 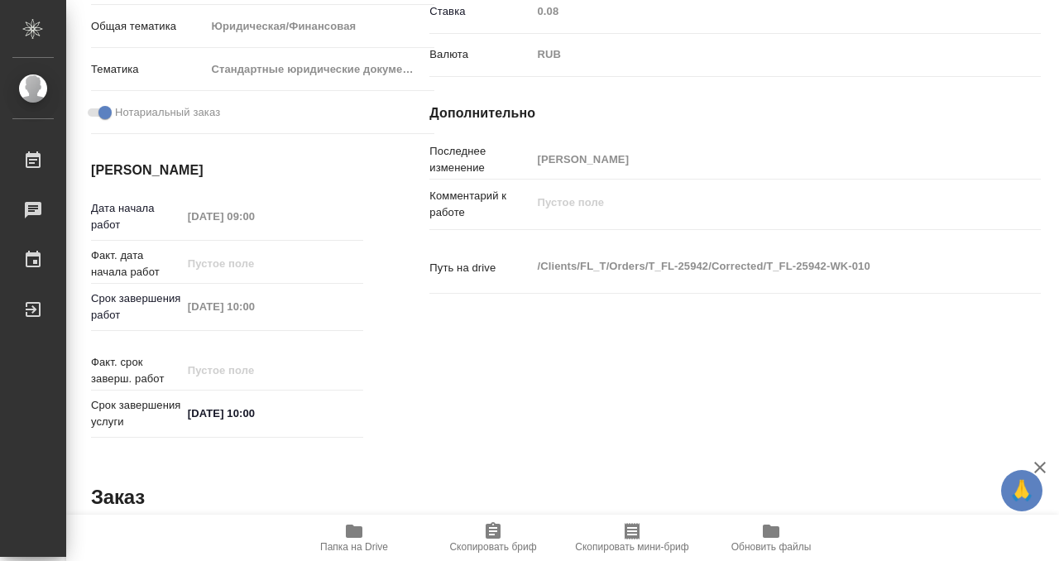 I want to click on button: Папка на Drive, so click(x=354, y=538).